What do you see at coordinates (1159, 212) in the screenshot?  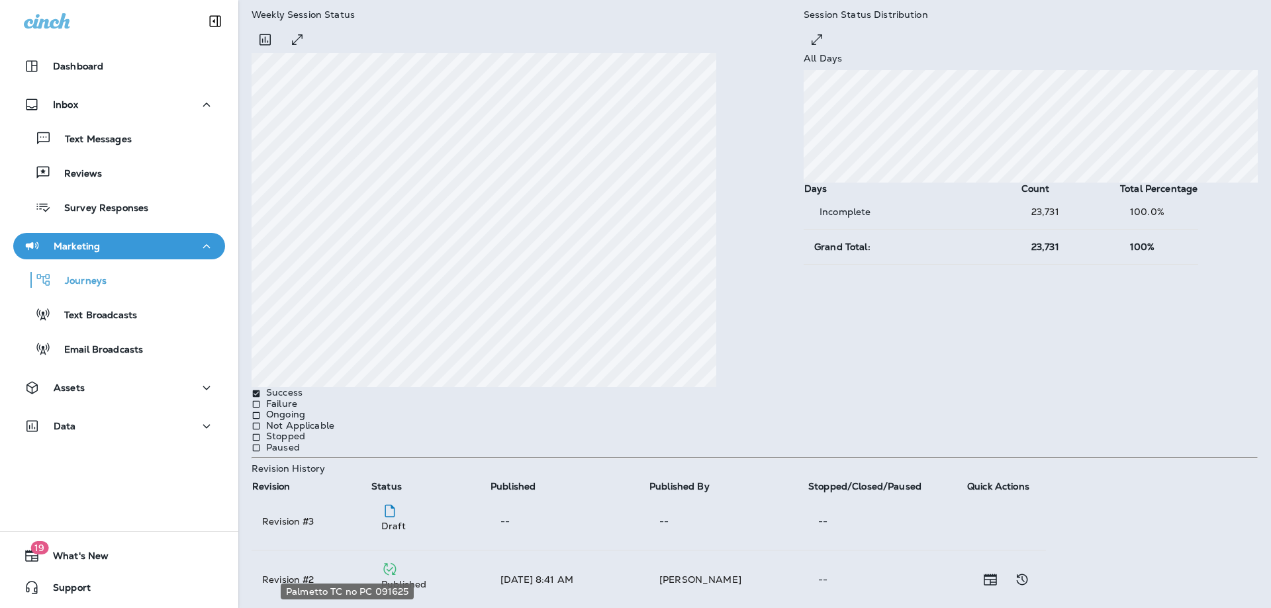 I see `td: 100.0 %` at bounding box center [1159, 212].